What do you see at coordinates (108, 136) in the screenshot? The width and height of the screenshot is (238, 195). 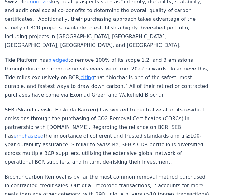 I see `p: SEB (Skandinaviska Enskilda Banken) has worked to neutralize all of its residual emissions throug...` at bounding box center [108, 136].